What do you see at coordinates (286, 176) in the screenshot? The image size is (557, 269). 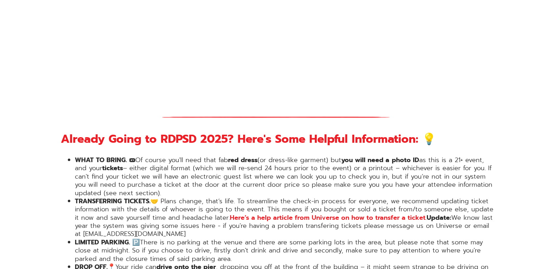 I see `li: Of course you'll need that fab (or dress-like garment) but as this is a 21+ event, and your – eit...` at bounding box center [286, 176].